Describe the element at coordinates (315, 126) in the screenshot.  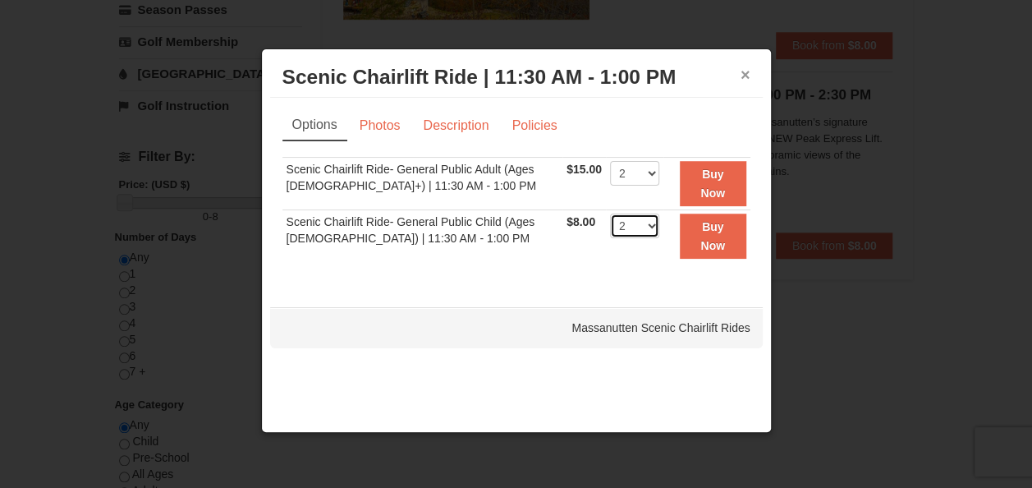
I see `a: Options` at that location.